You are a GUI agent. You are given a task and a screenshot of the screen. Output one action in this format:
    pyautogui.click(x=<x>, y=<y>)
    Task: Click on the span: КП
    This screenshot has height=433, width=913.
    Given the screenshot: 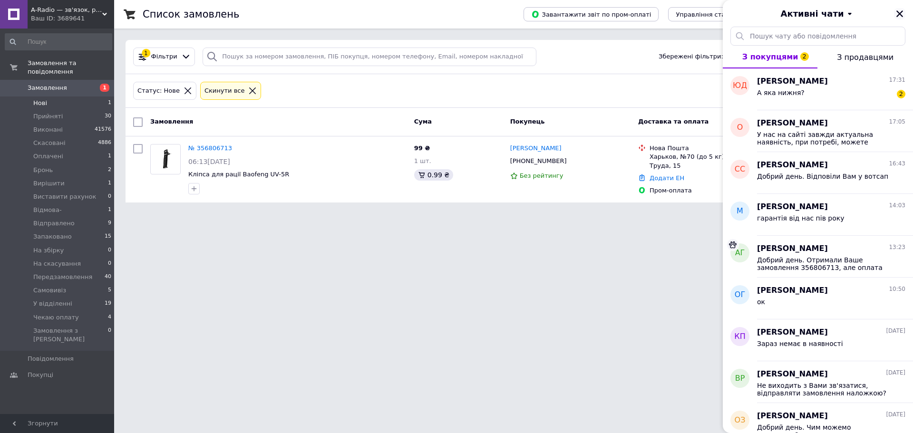 What is the action you would take?
    pyautogui.click(x=739, y=337)
    